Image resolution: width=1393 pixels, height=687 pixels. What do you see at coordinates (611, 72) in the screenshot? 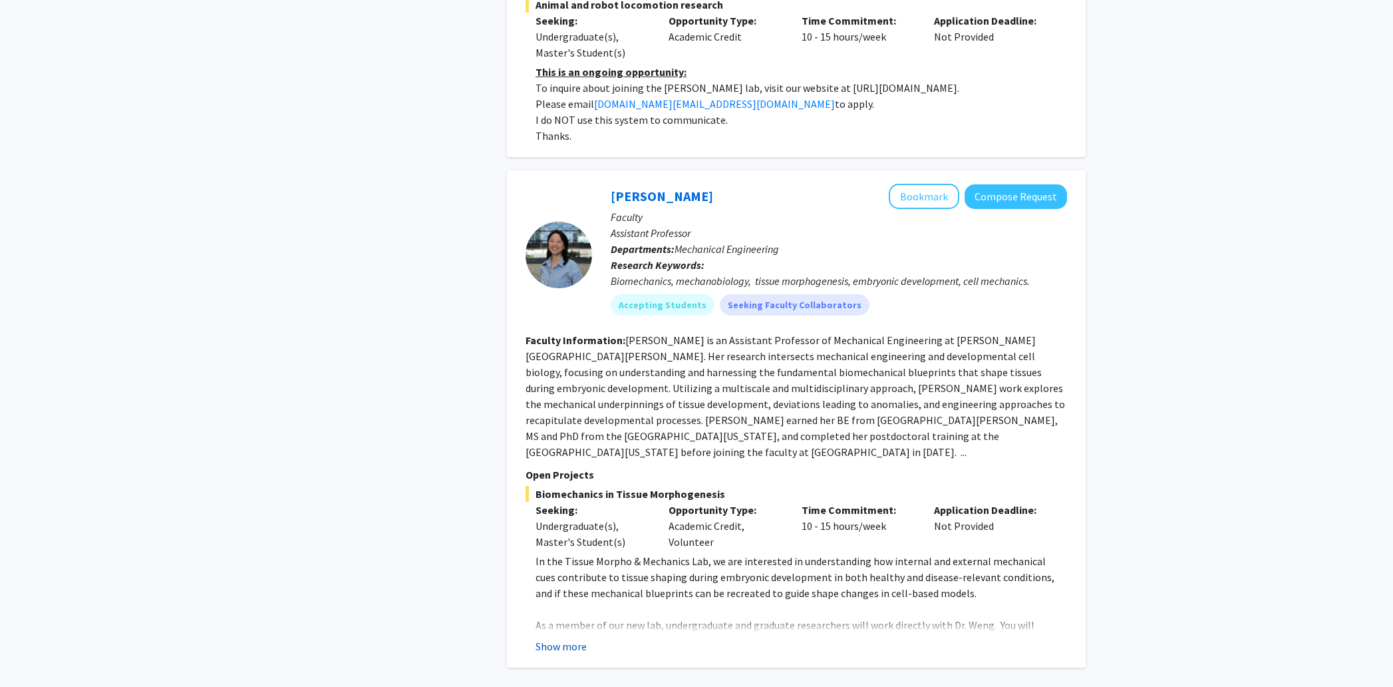
I see `u: This is an ongoing opportunity:` at bounding box center [611, 72].